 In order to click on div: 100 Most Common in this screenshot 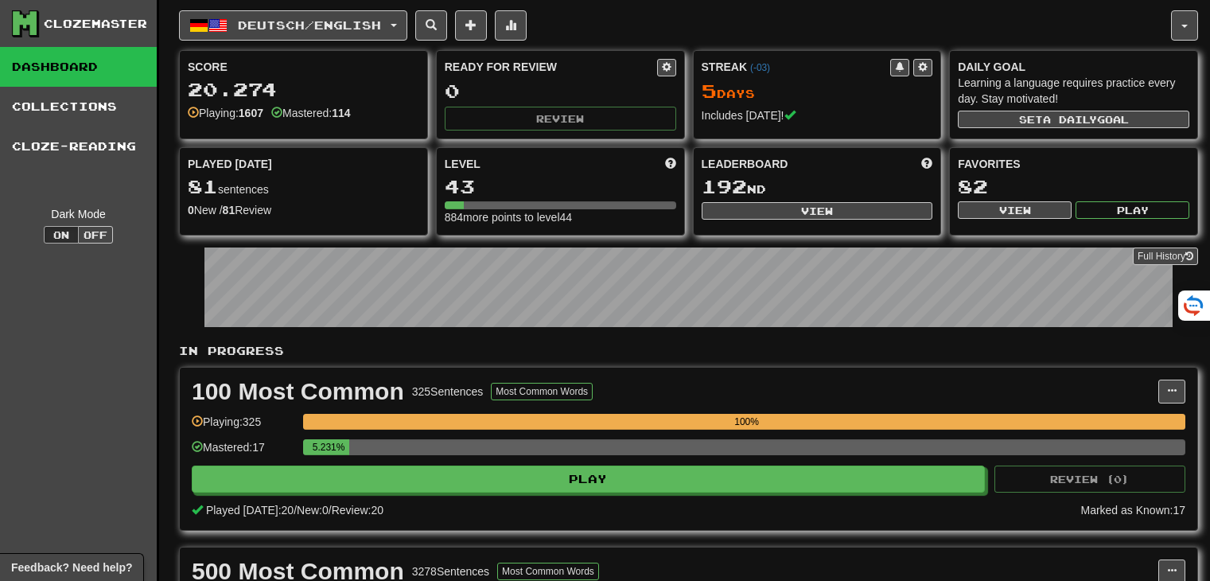, I will do `click(298, 391)`.